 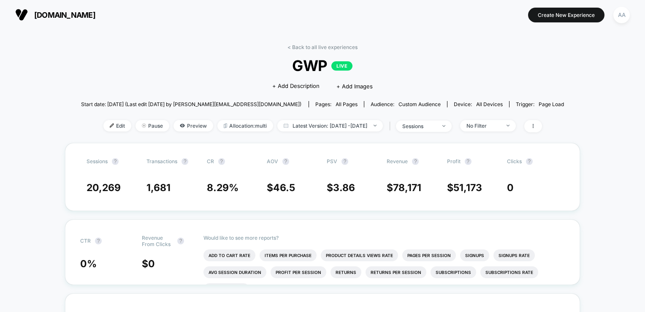 I want to click on li: Subscriptions, so click(x=453, y=272).